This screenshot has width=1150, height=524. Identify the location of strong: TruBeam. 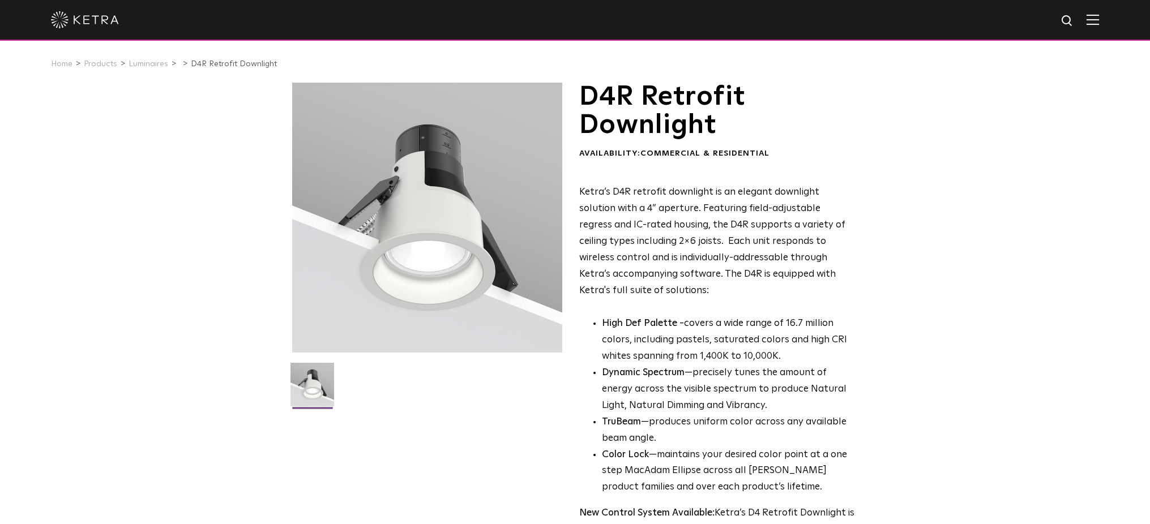
(621, 422).